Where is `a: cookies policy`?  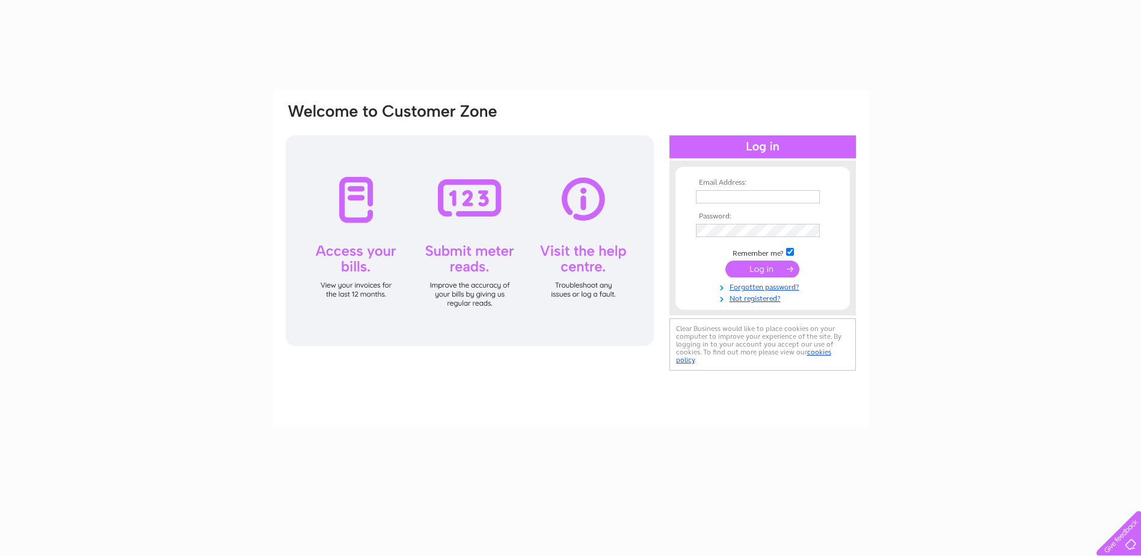
a: cookies policy is located at coordinates (753, 355).